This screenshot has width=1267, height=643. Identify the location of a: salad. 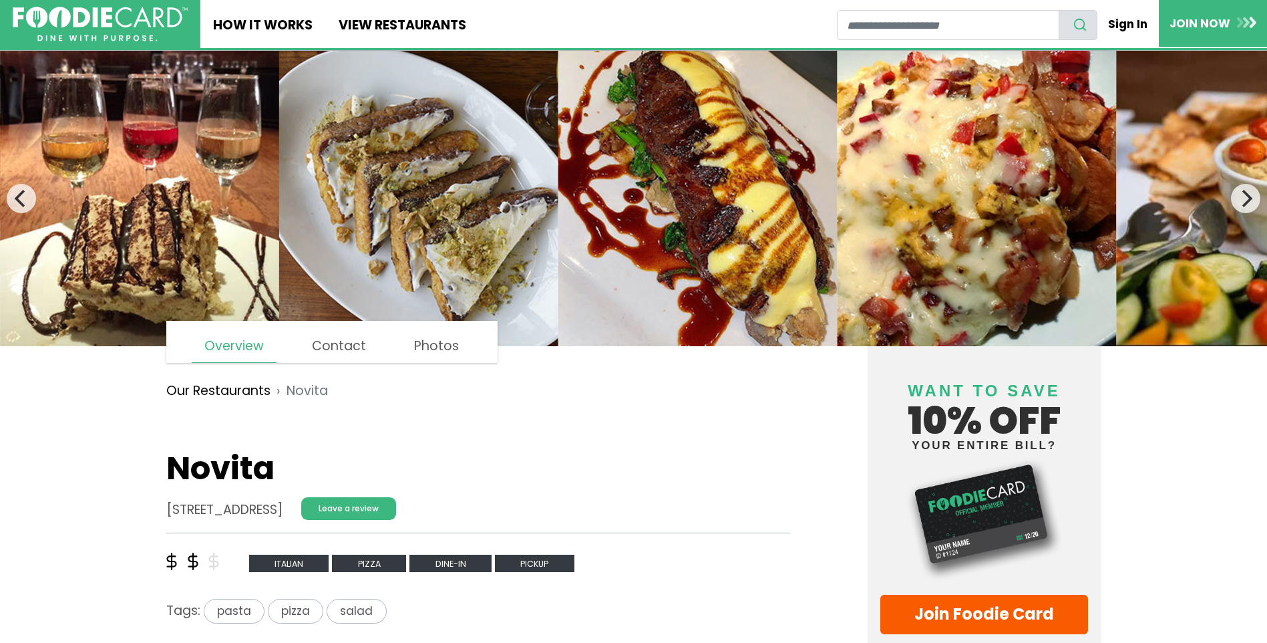
(356, 610).